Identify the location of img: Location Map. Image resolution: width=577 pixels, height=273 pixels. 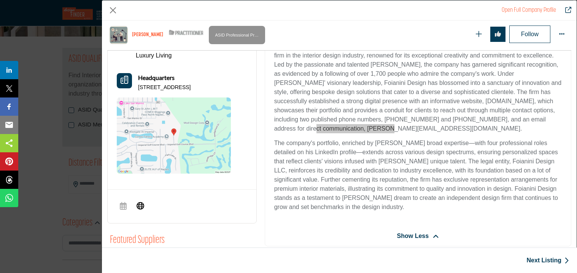
(174, 135).